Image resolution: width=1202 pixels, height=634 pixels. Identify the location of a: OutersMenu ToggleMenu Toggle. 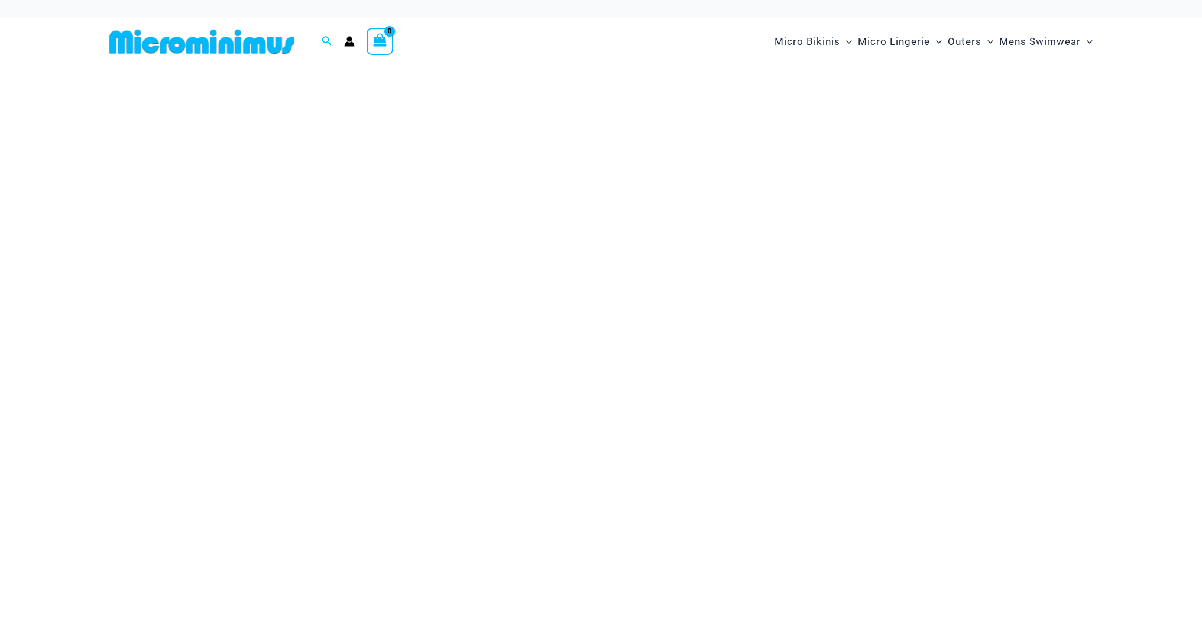
(970, 41).